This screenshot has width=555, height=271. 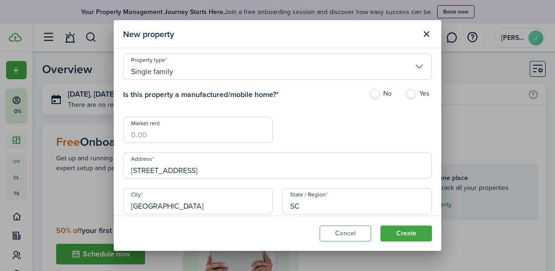 I want to click on button: Close modal, so click(x=427, y=34).